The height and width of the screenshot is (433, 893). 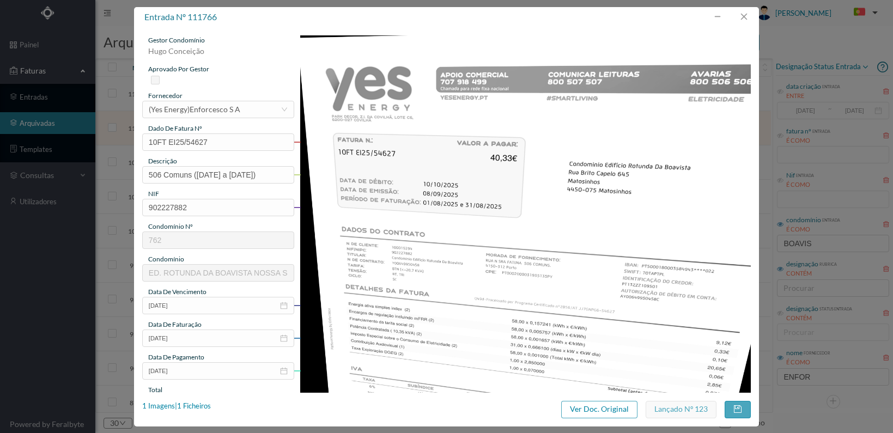 I want to click on div: Hugo Conceição, so click(x=218, y=54).